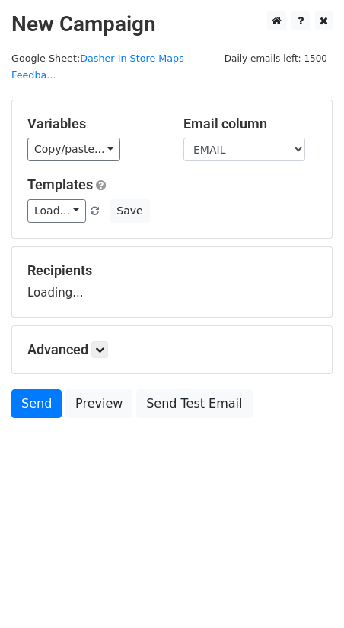  What do you see at coordinates (99, 404) in the screenshot?
I see `a: Preview` at bounding box center [99, 404].